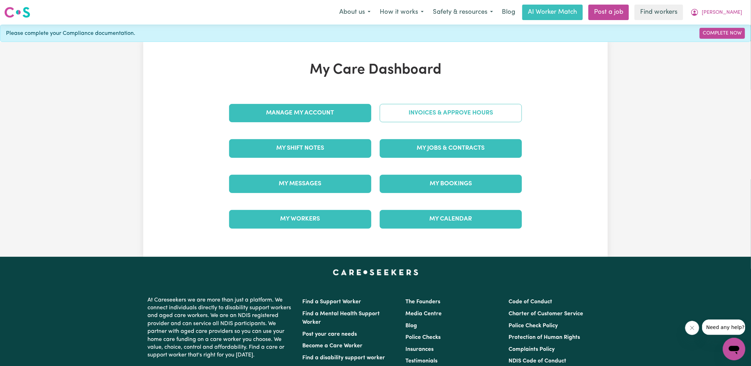 The height and width of the screenshot is (366, 751). I want to click on a: Post a job, so click(609, 12).